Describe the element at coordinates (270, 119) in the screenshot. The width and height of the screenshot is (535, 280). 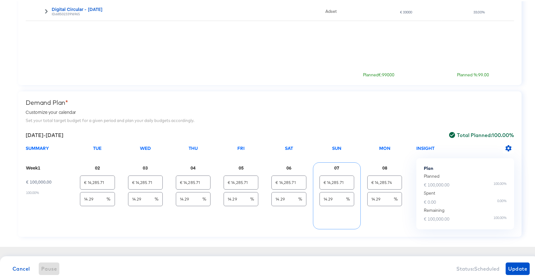
I see `div: Set your total target budget for a given period and plan your daily budgets accordingly.` at that location.